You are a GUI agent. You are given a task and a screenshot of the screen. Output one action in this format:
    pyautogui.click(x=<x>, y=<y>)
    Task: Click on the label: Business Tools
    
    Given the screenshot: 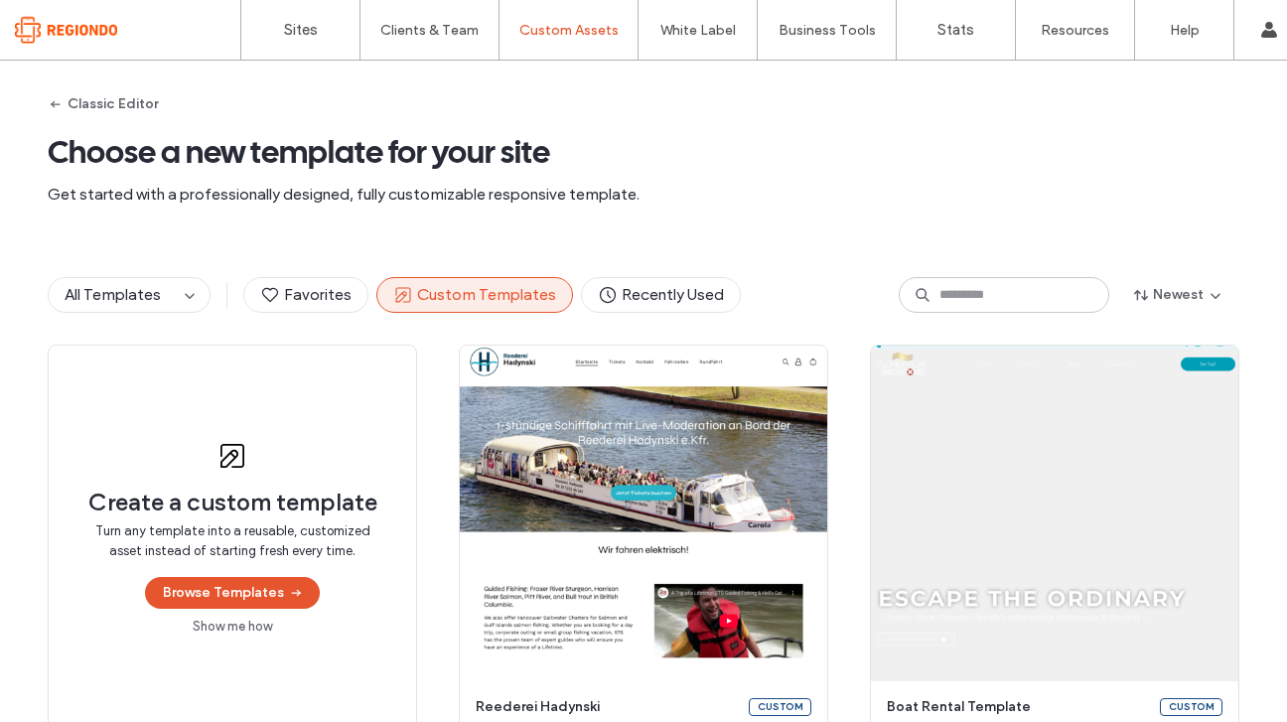 What is the action you would take?
    pyautogui.click(x=827, y=30)
    